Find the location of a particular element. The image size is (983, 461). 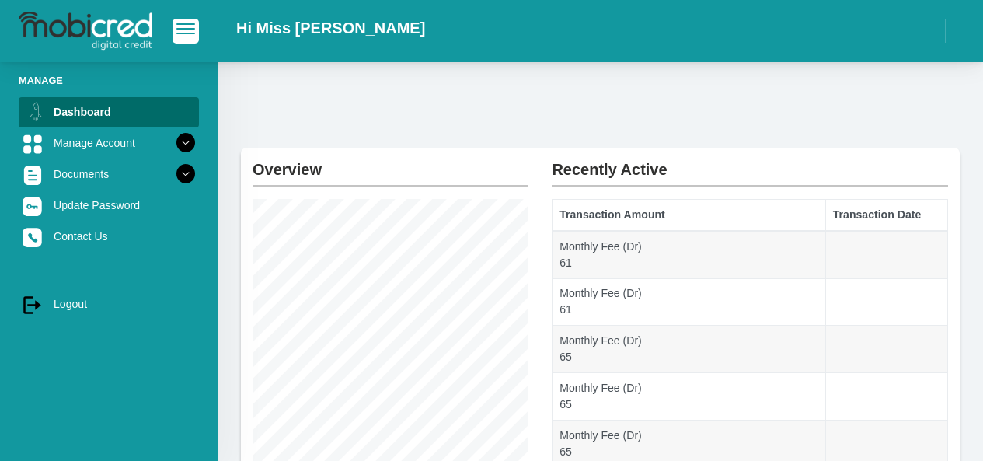

h2: Overview is located at coordinates (390, 163).